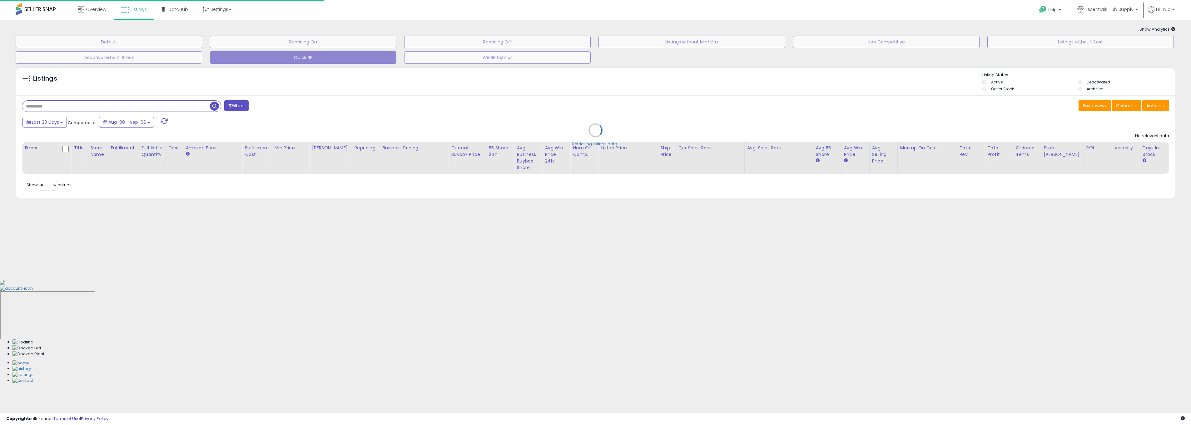  Describe the element at coordinates (1052, 10) in the screenshot. I see `span: Help` at that location.